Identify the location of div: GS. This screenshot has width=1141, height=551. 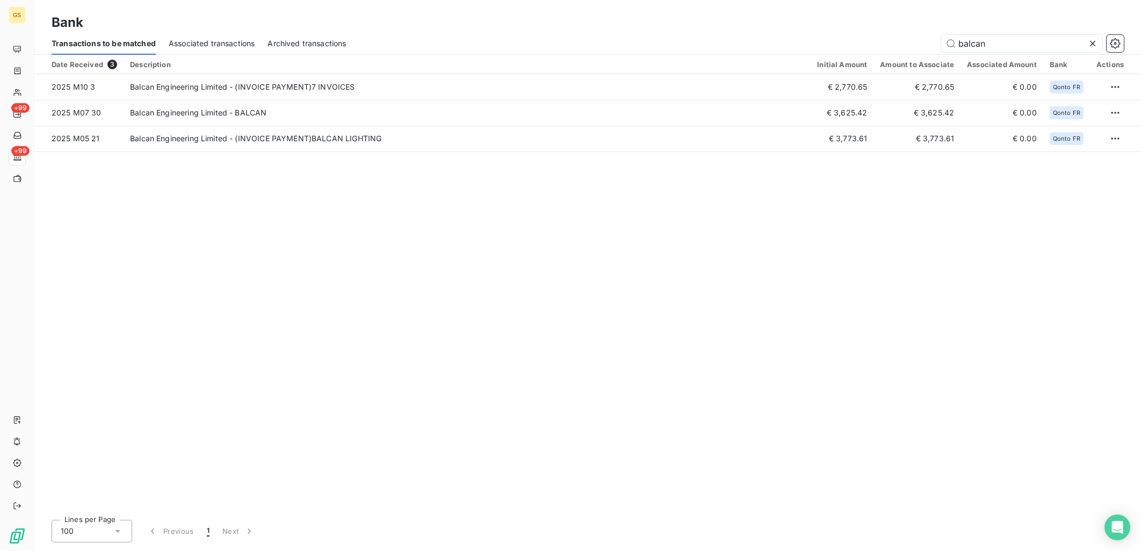
(17, 15).